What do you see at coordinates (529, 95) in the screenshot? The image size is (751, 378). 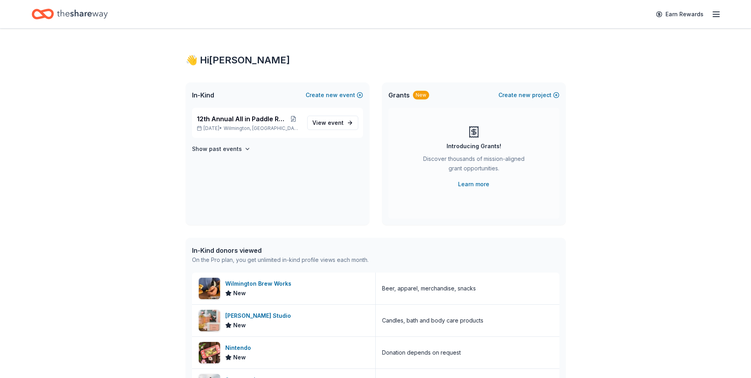 I see `button: Createnewproject` at bounding box center [529, 95].